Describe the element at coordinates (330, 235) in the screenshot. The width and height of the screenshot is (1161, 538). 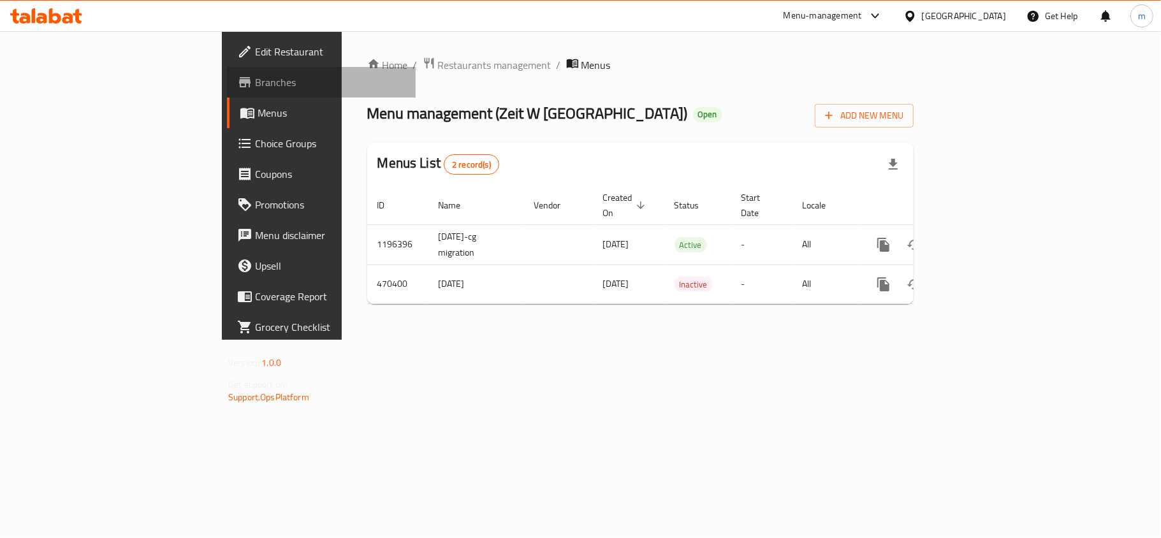
I see `span: Menu disclaimer` at that location.